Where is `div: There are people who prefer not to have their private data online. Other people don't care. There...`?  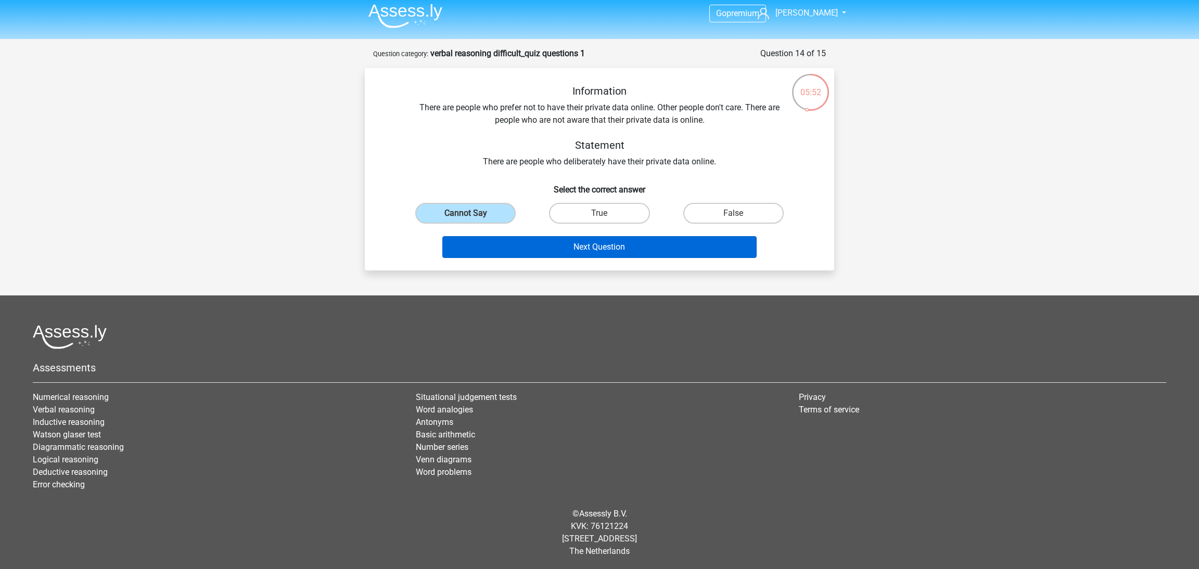 div: There are people who prefer not to have their private data online. Other people don't care. There... is located at coordinates (600, 126).